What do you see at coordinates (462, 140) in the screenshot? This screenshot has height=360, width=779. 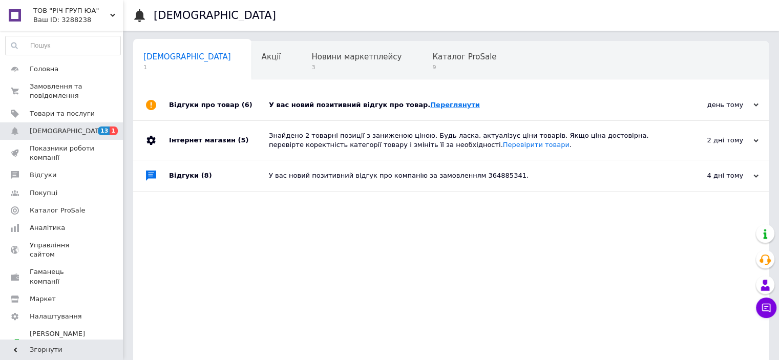 I see `div: Знайдено 2 товарні позиції з заниженою ціною. Будь ласка, актуалізує ціни товарів. Якщо ціна дост...` at bounding box center [462, 140].